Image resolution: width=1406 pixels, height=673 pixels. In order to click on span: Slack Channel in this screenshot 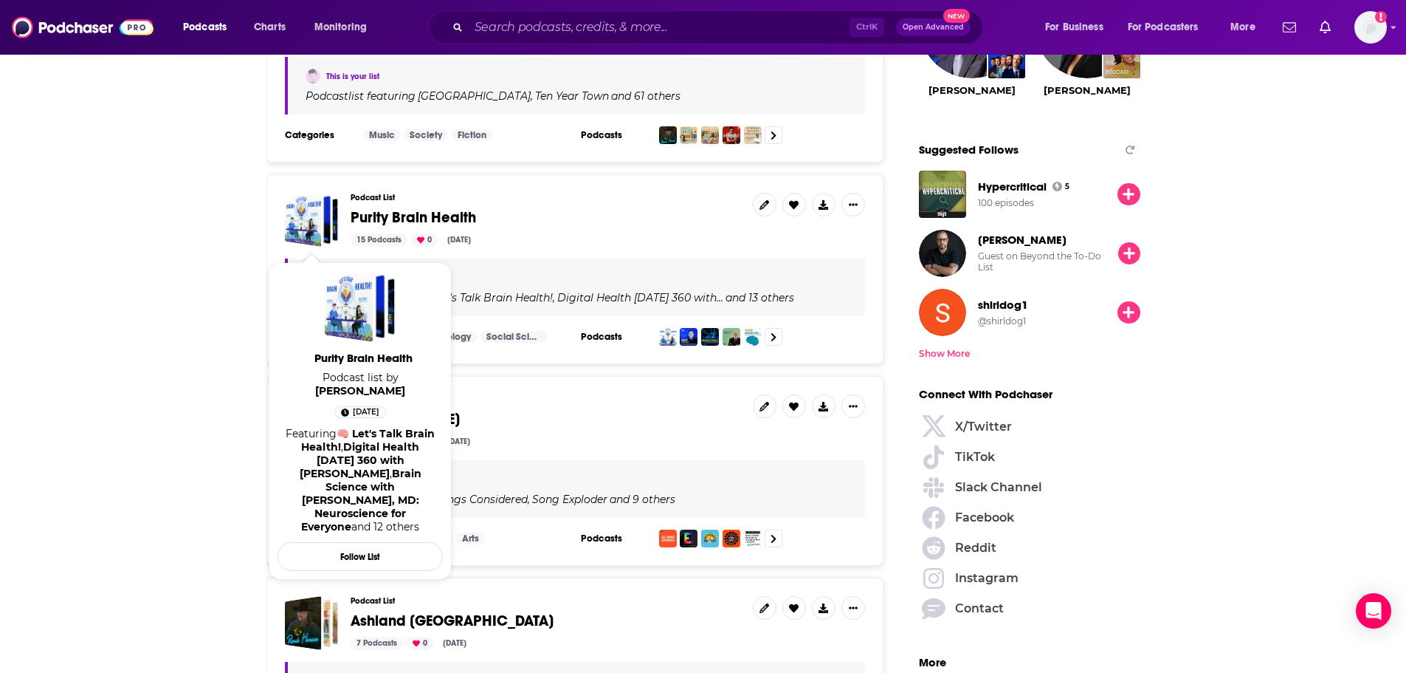, I will do `click(999, 487)`.